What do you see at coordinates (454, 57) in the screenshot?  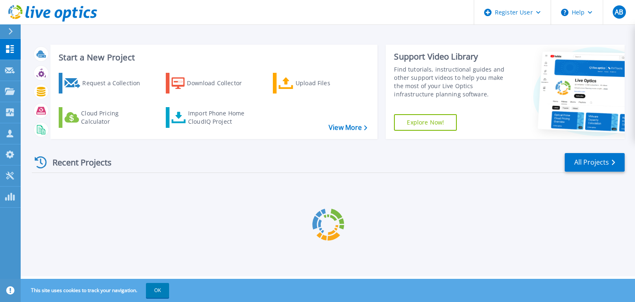 I see `div: Support Video Library` at bounding box center [454, 57].